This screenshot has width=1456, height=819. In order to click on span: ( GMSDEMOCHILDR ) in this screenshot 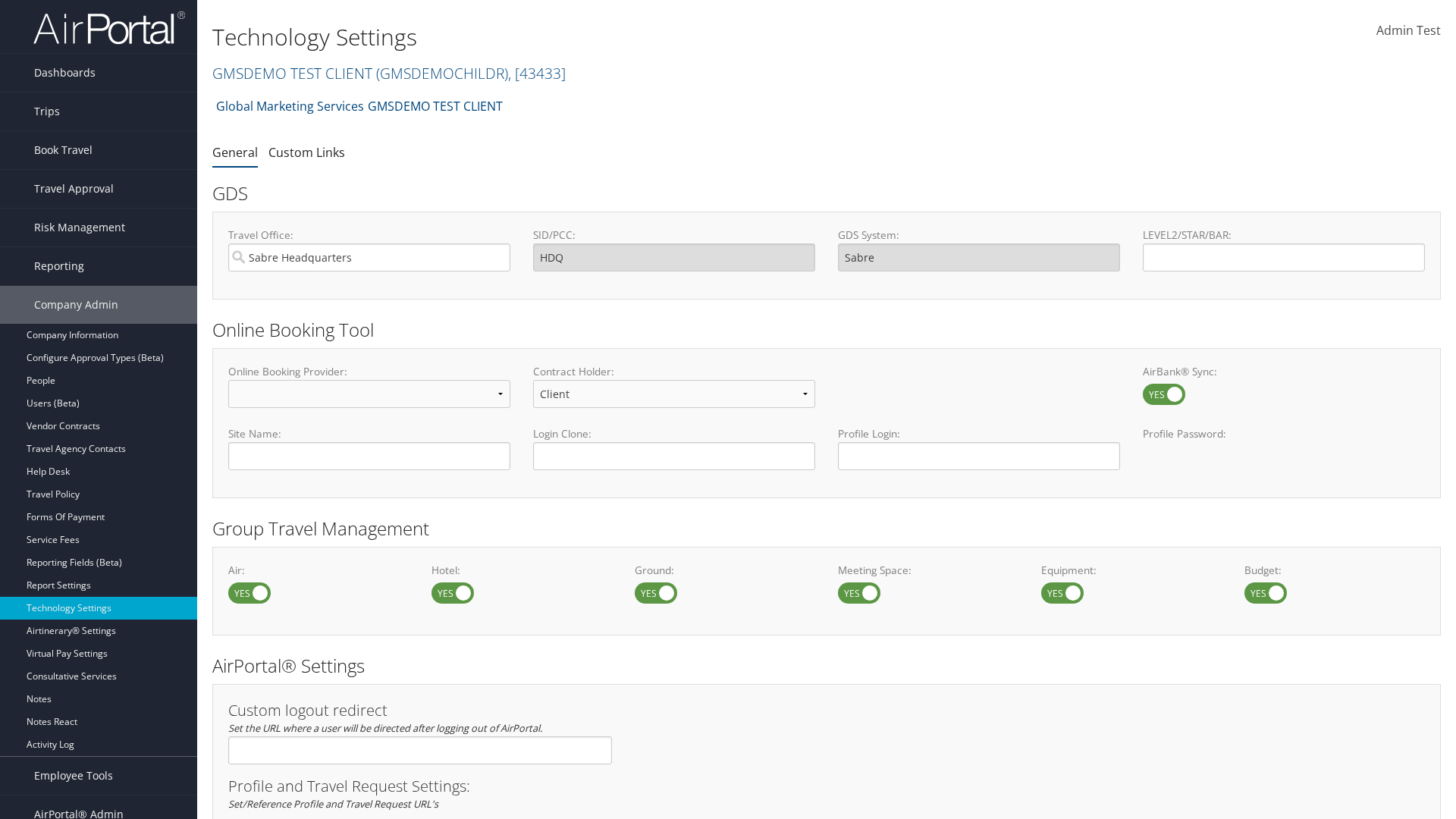, I will do `click(442, 73)`.